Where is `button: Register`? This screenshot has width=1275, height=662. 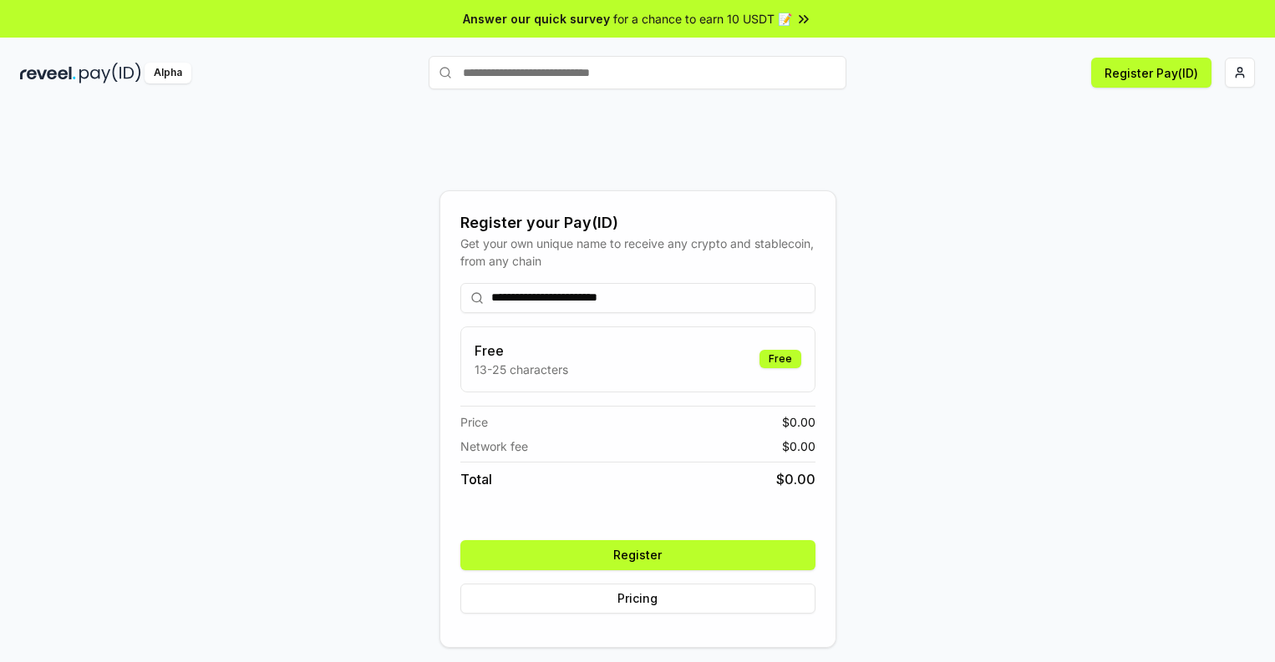 button: Register is located at coordinates (637, 555).